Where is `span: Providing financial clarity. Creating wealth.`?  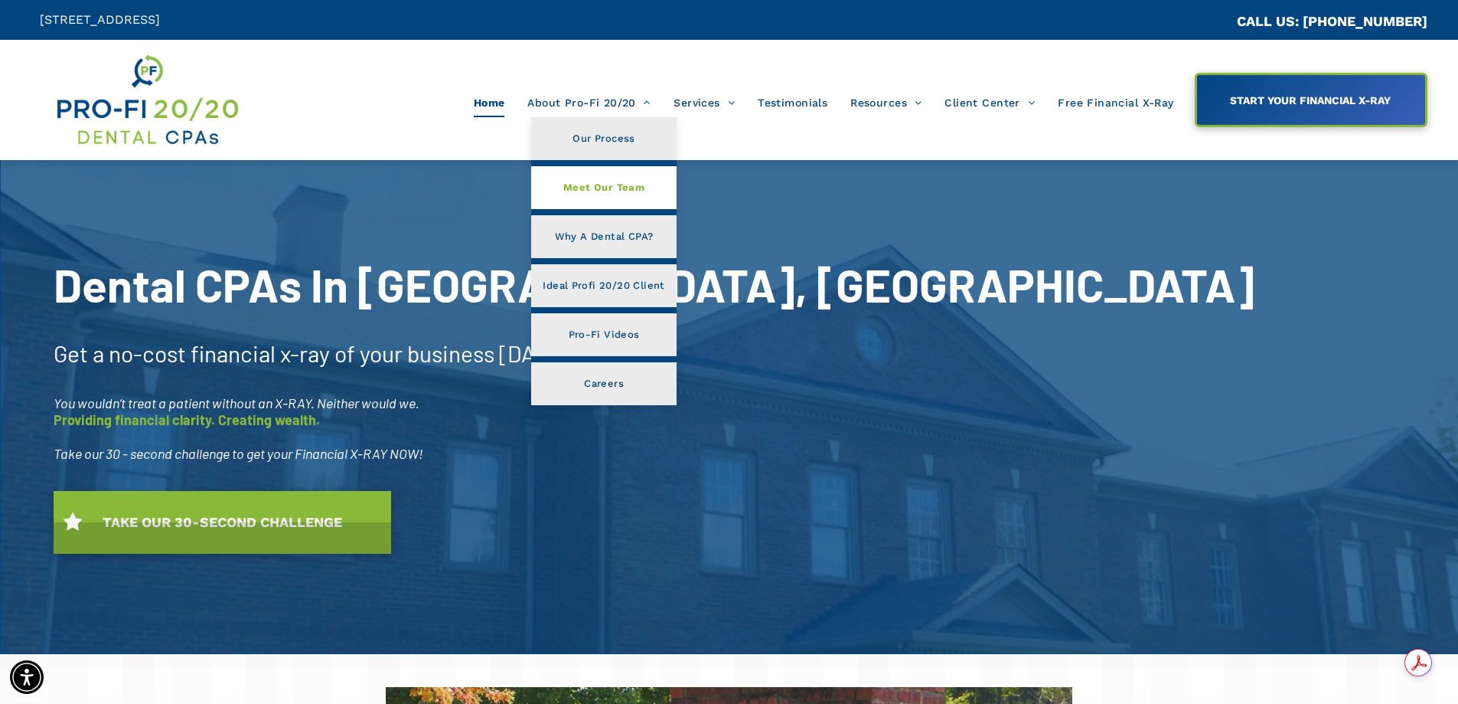
span: Providing financial clarity. Creating wealth. is located at coordinates (187, 420).